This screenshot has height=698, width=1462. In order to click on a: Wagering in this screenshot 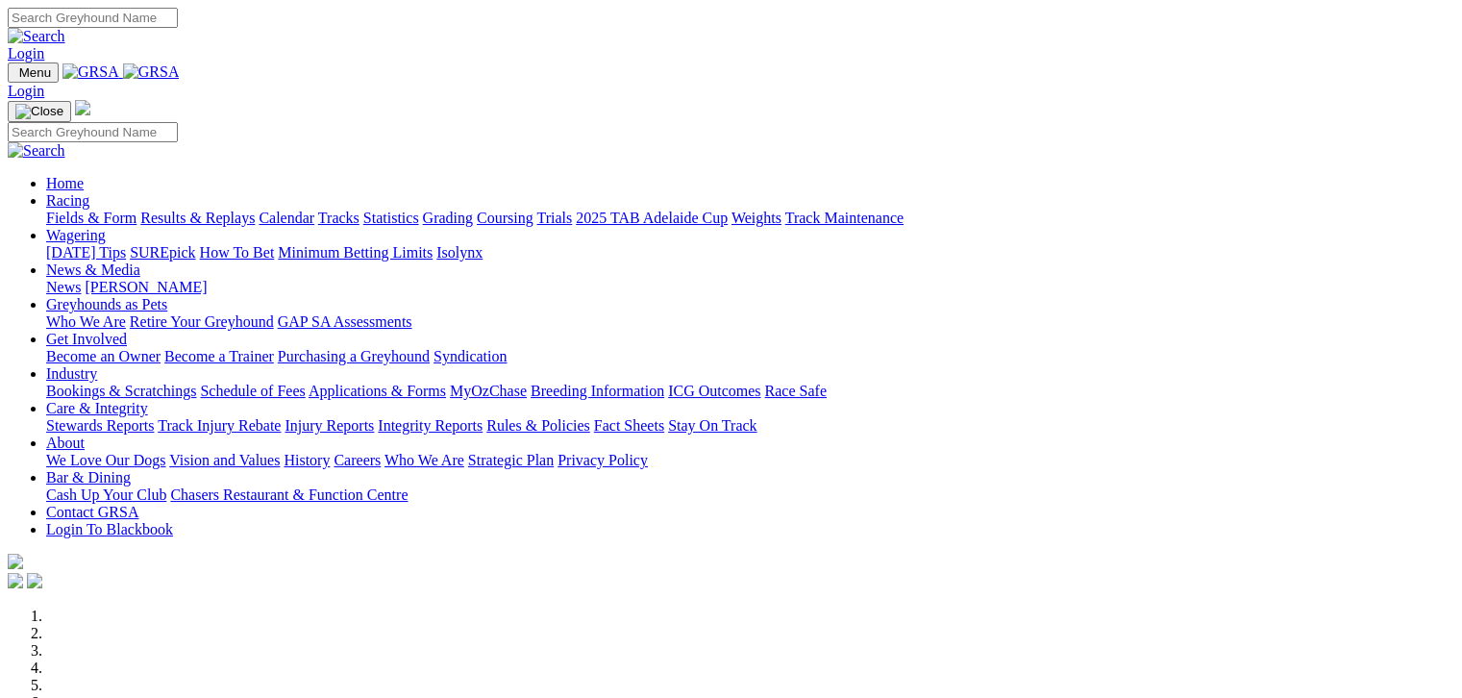, I will do `click(76, 235)`.